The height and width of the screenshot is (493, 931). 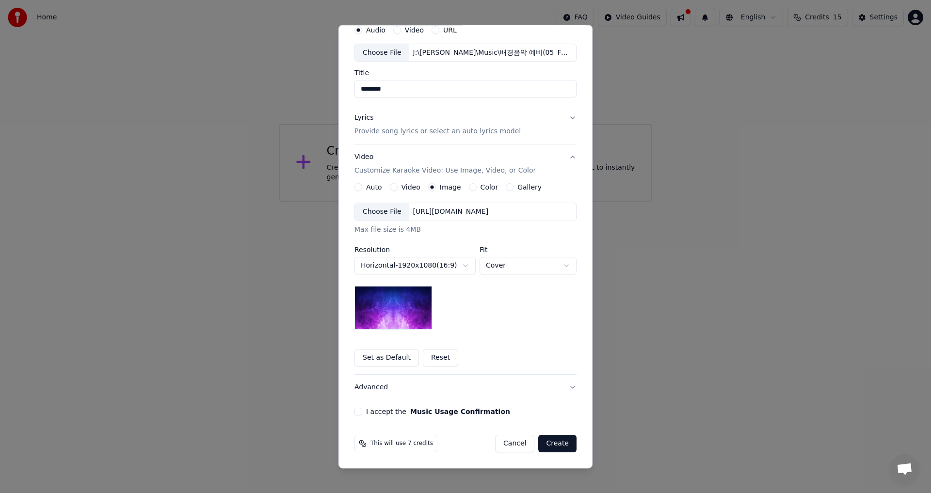 I want to click on label: Audio, so click(x=376, y=30).